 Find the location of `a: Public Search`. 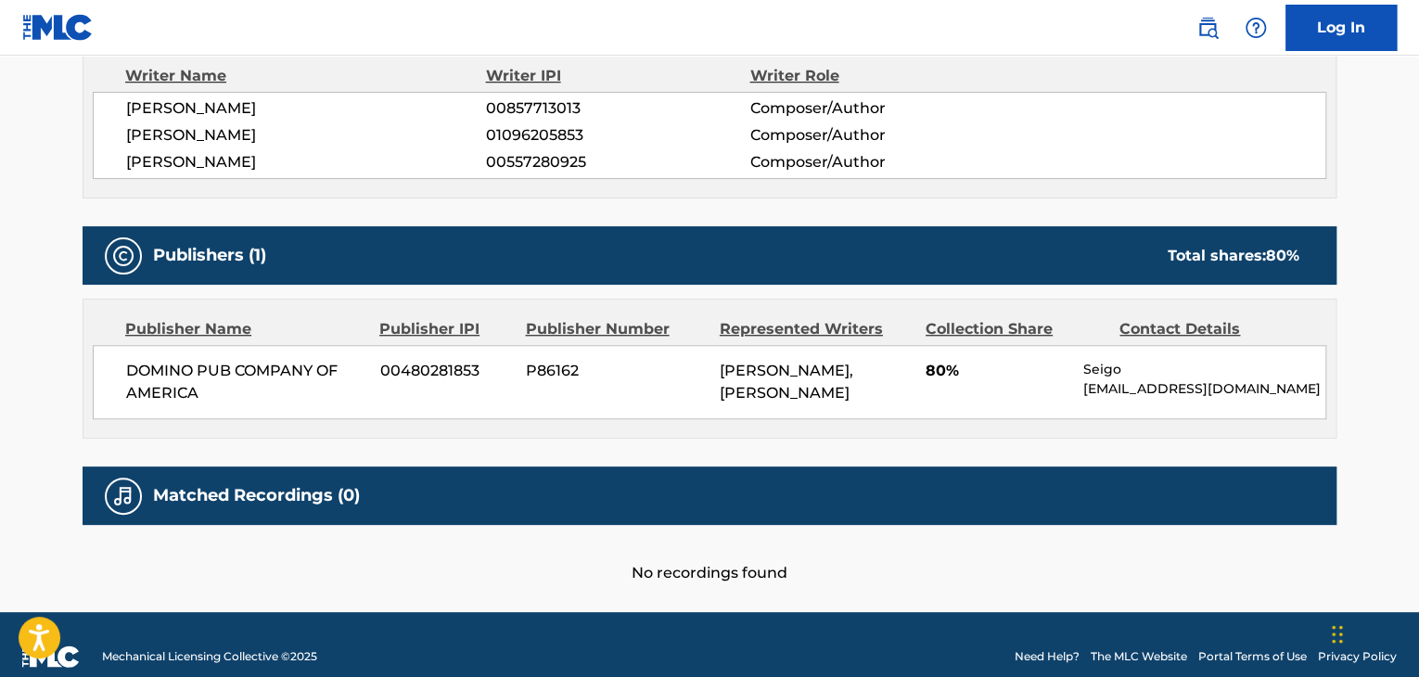

a: Public Search is located at coordinates (1207, 28).